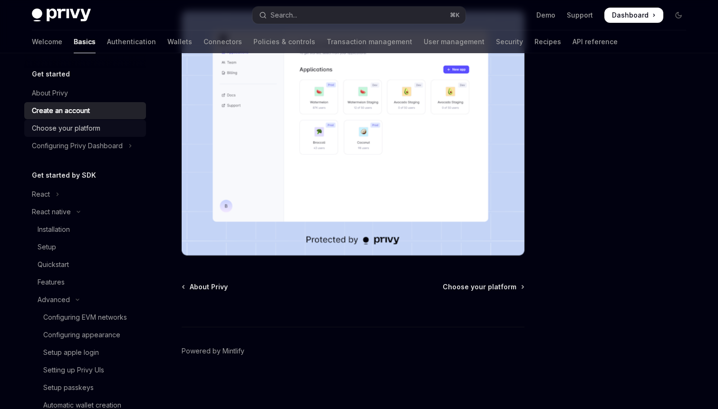 This screenshot has width=718, height=409. I want to click on a: Create an account, so click(85, 111).